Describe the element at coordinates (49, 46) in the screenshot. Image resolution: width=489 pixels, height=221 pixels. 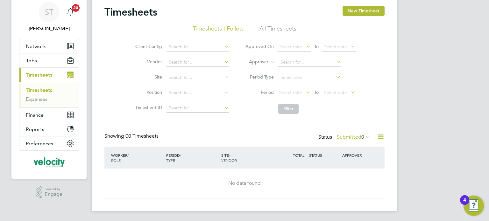
I see `button: Network` at that location.